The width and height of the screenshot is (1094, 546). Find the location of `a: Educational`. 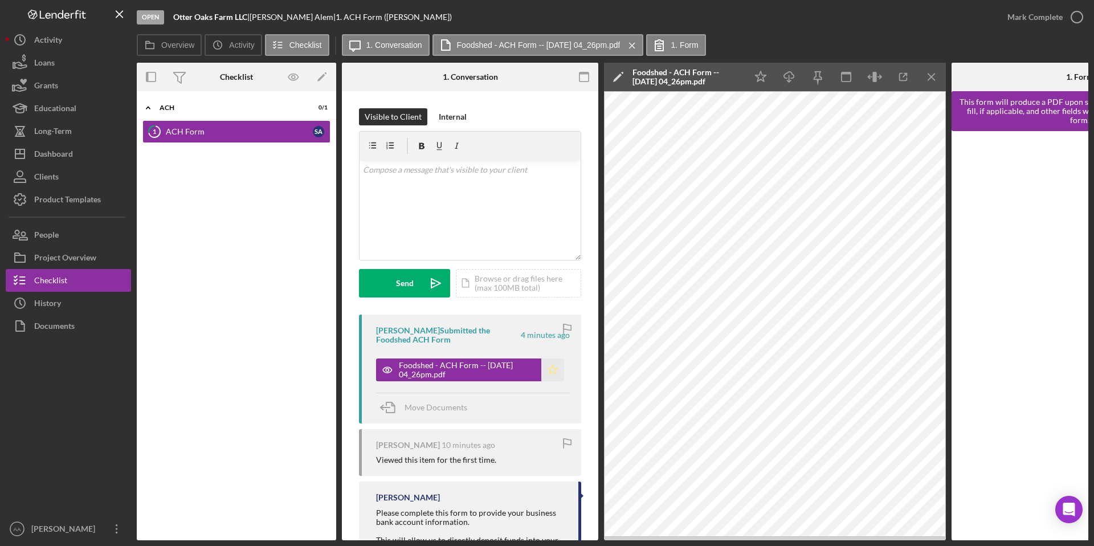

a: Educational is located at coordinates (68, 108).